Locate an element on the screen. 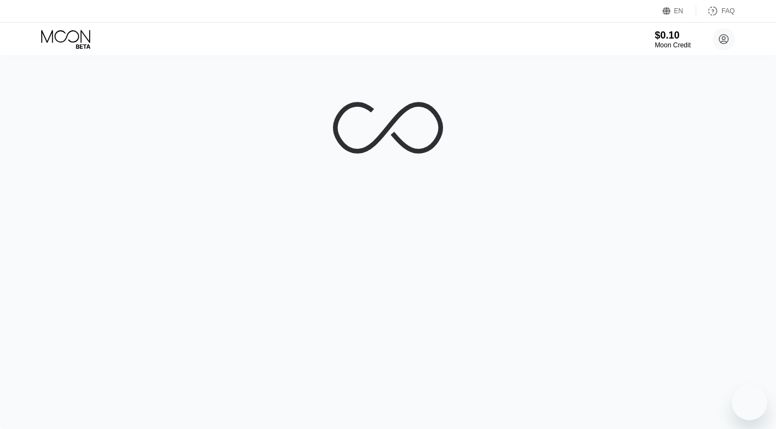 This screenshot has width=776, height=429. div: Moon Credit is located at coordinates (673, 45).